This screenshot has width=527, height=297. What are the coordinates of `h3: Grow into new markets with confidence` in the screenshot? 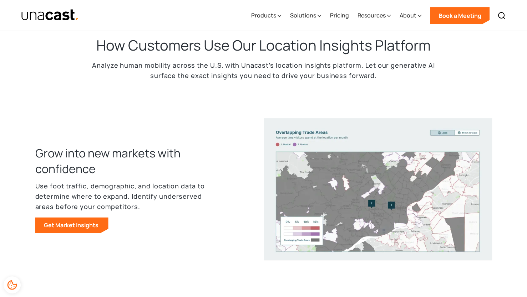 It's located at (128, 161).